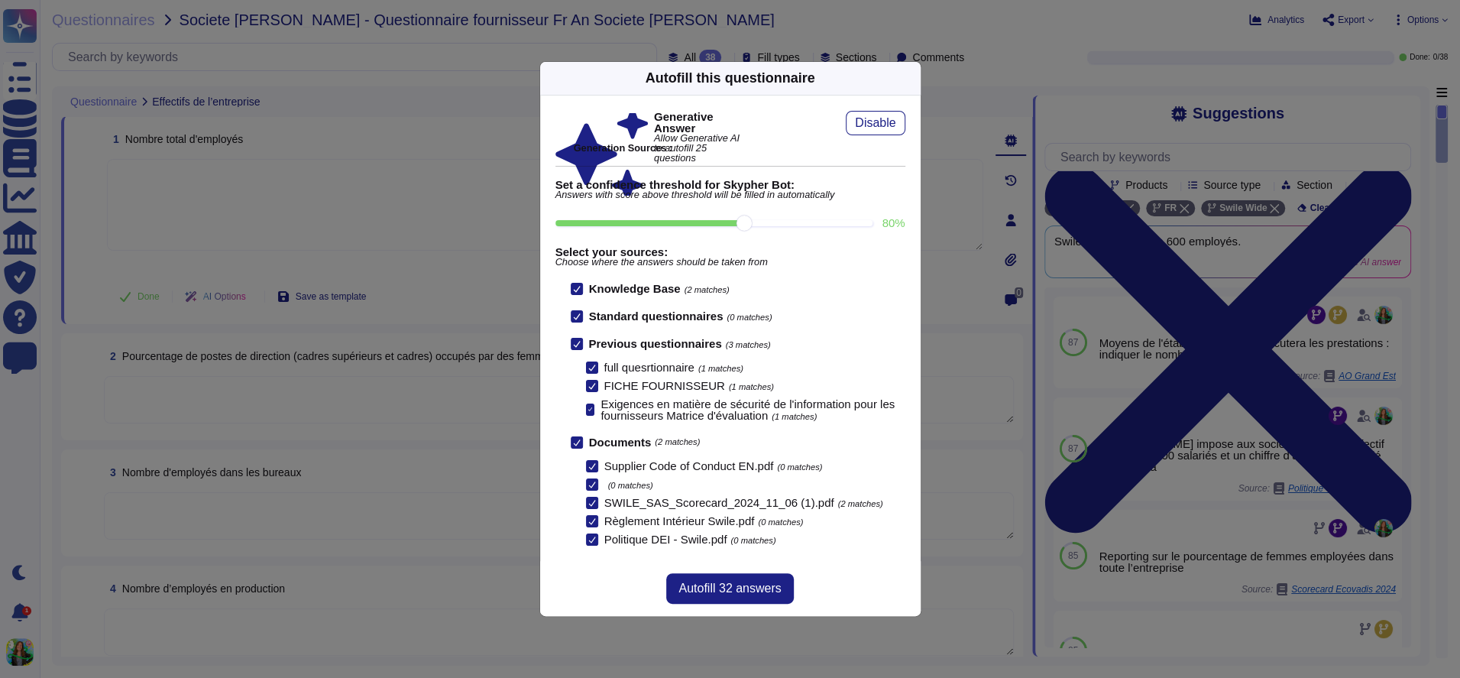 This screenshot has height=678, width=1460. What do you see at coordinates (700, 148) in the screenshot?
I see `span: Allow Generative AI to autofill 25 questions` at bounding box center [700, 148].